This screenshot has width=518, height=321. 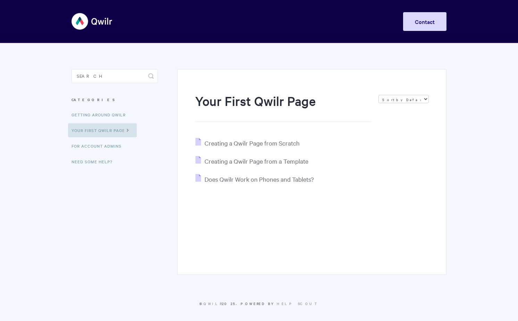 What do you see at coordinates (284, 107) in the screenshot?
I see `h1: Your First Qwilr Page` at bounding box center [284, 107].